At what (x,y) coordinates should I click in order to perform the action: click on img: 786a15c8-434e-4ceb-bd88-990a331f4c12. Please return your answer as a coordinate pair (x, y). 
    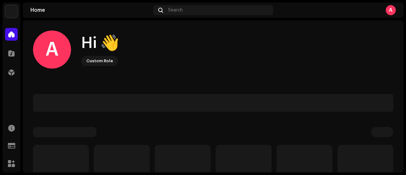
    Looking at the image, I should click on (11, 11).